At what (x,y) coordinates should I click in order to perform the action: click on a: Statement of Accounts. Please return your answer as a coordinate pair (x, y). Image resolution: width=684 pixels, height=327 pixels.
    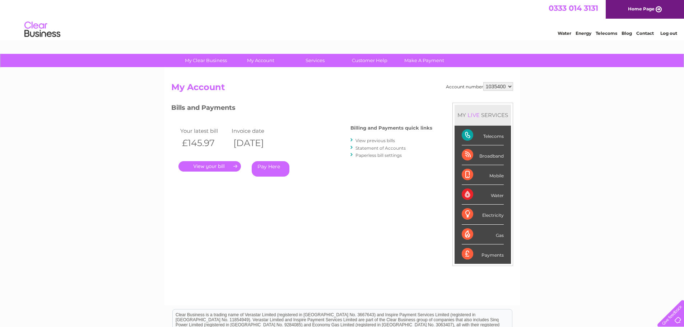
    Looking at the image, I should click on (381, 148).